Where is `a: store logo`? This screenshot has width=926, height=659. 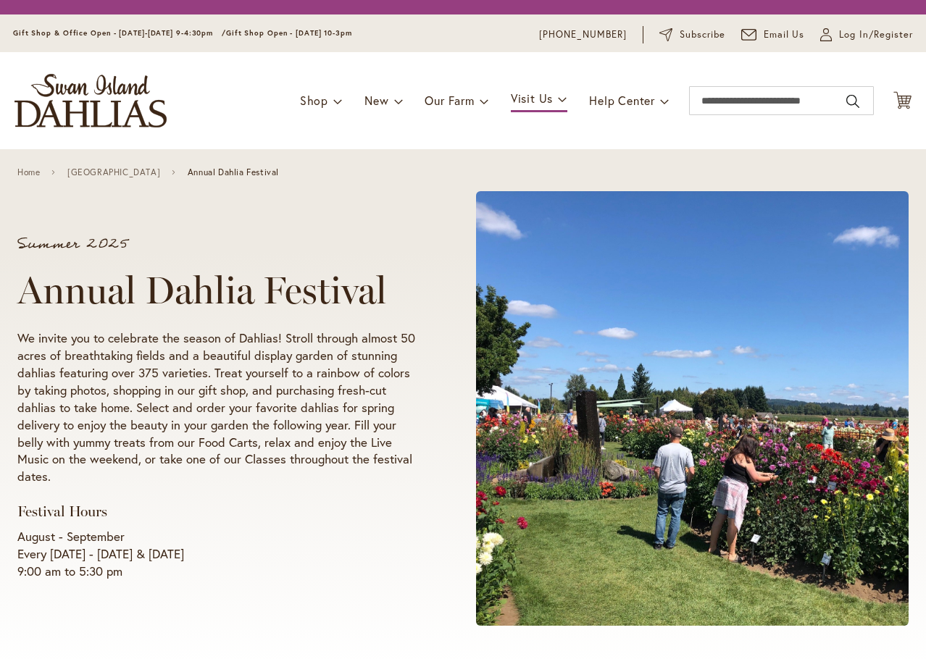
a: store logo is located at coordinates (91, 101).